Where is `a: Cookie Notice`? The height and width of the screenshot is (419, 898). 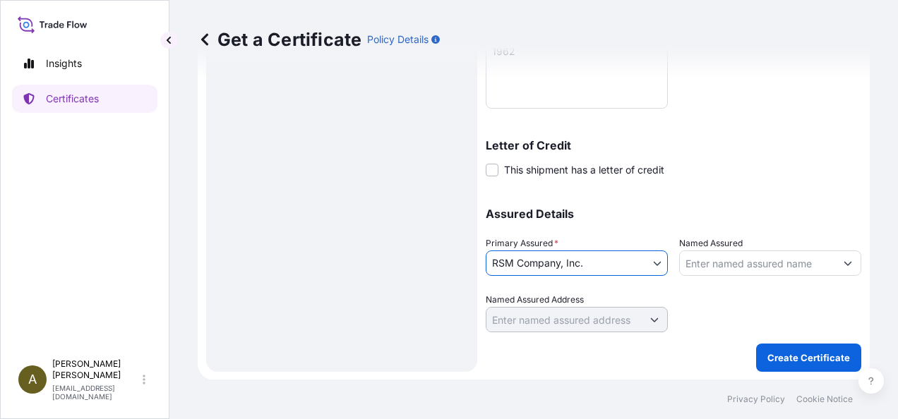
a: Cookie Notice is located at coordinates (825, 400).